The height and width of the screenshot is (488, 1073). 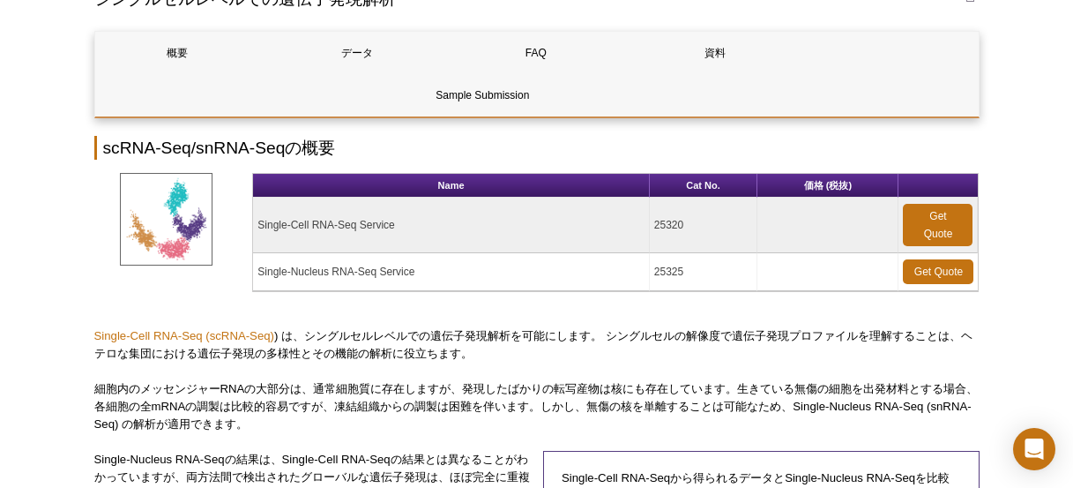 I want to click on a: Sample Submission, so click(x=483, y=95).